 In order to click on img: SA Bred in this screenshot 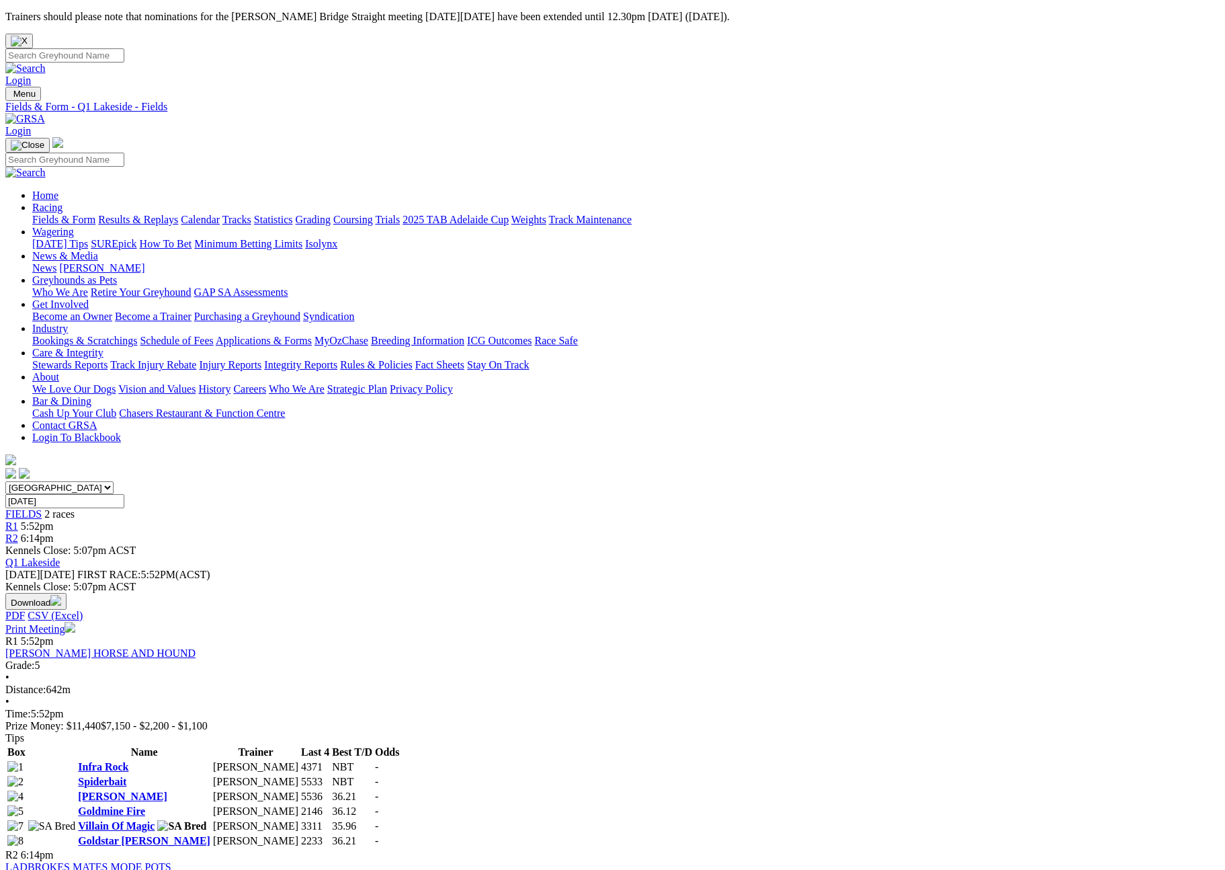, I will do `click(52, 826)`.